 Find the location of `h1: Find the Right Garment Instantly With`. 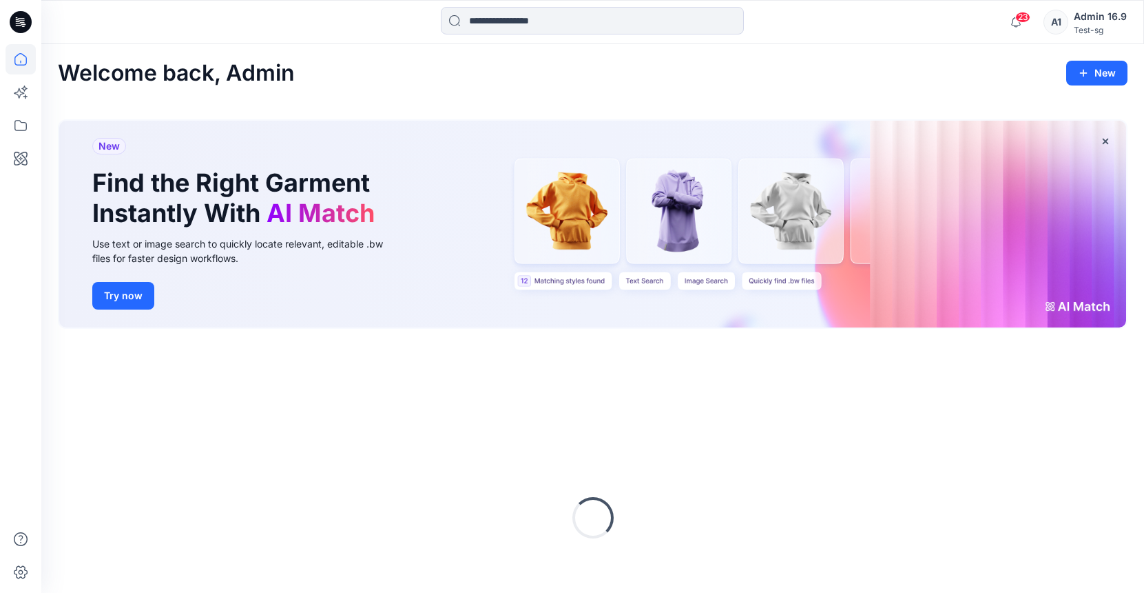

h1: Find the Right Garment Instantly With is located at coordinates (237, 198).